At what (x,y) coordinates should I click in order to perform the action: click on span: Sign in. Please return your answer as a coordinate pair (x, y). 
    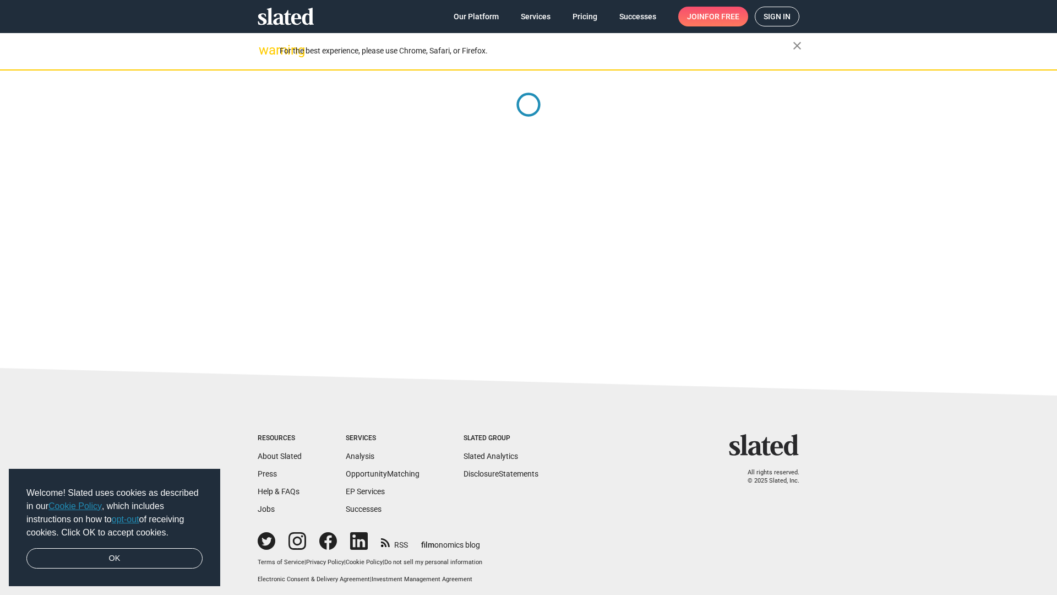
    Looking at the image, I should click on (777, 17).